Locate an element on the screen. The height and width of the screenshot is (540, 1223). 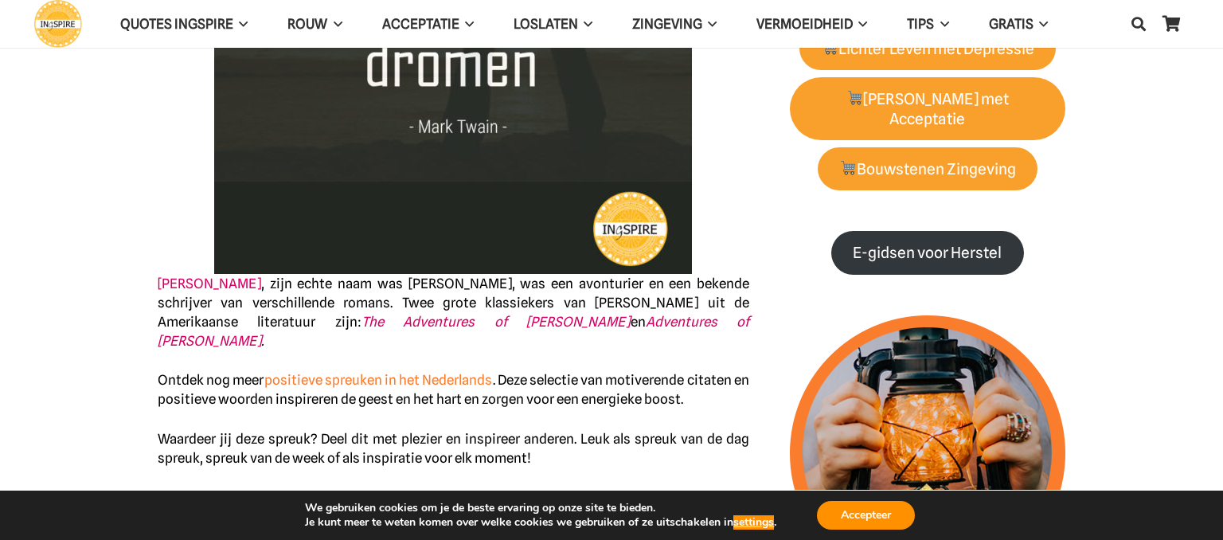
span: Zingeving Menu is located at coordinates (709, 24).